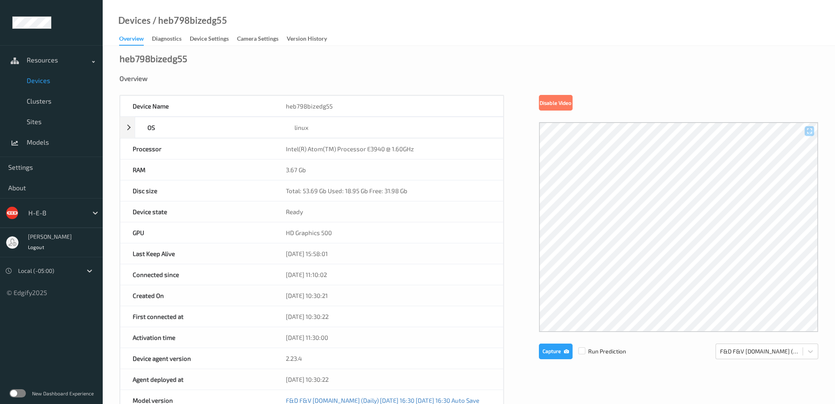  I want to click on a: Version History, so click(311, 39).